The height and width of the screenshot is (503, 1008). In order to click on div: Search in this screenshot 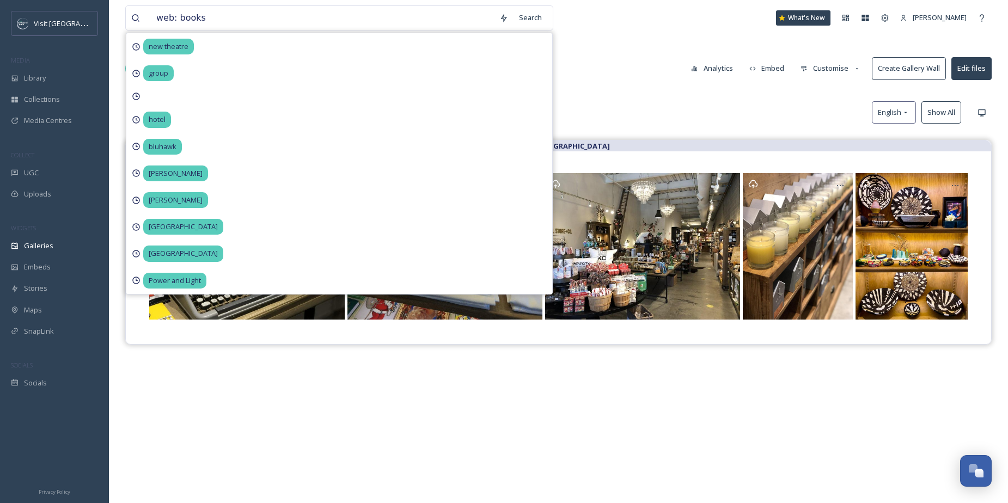, I will do `click(530, 17)`.